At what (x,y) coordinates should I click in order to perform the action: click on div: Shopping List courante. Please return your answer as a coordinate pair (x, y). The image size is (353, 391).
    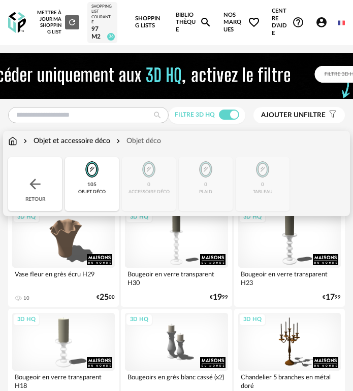
    Looking at the image, I should click on (102, 15).